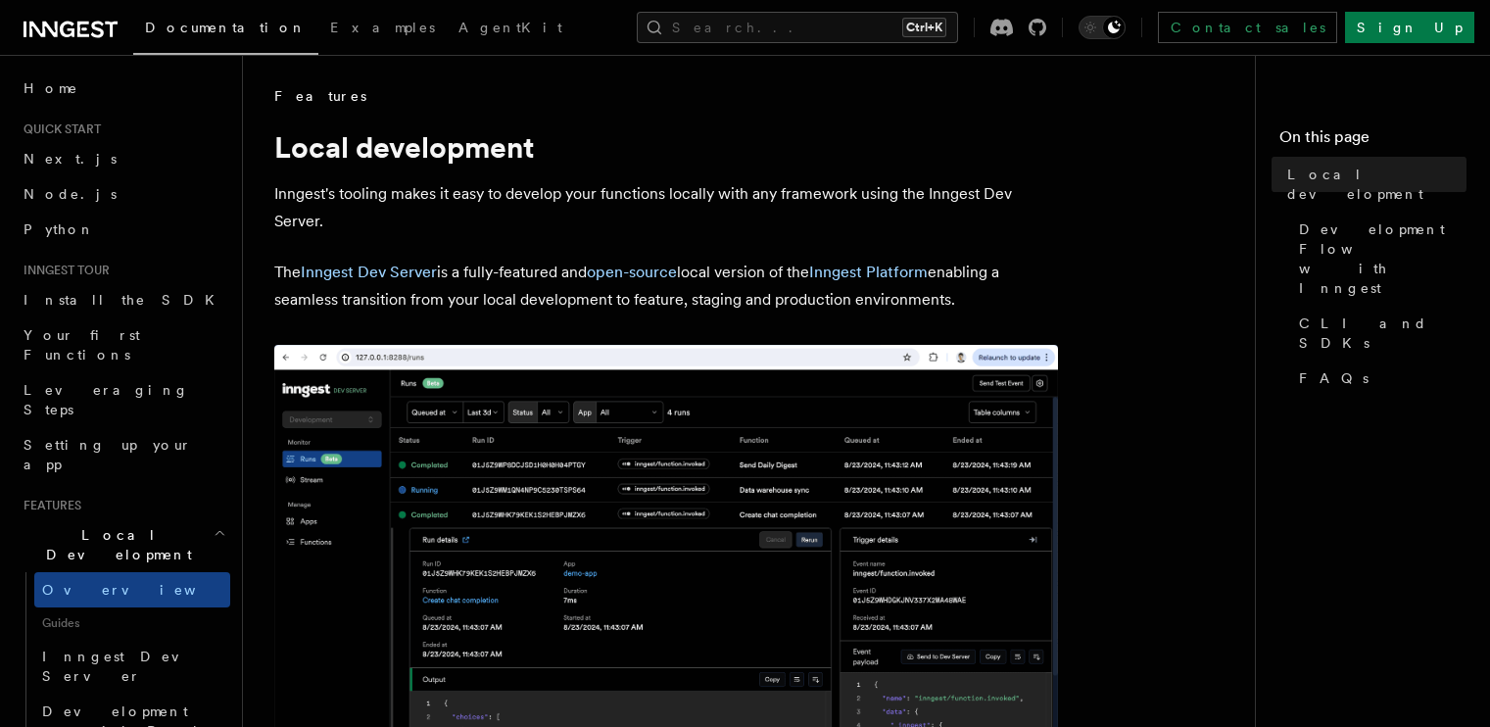  What do you see at coordinates (108, 455) in the screenshot?
I see `span: Setting up your app` at bounding box center [108, 455].